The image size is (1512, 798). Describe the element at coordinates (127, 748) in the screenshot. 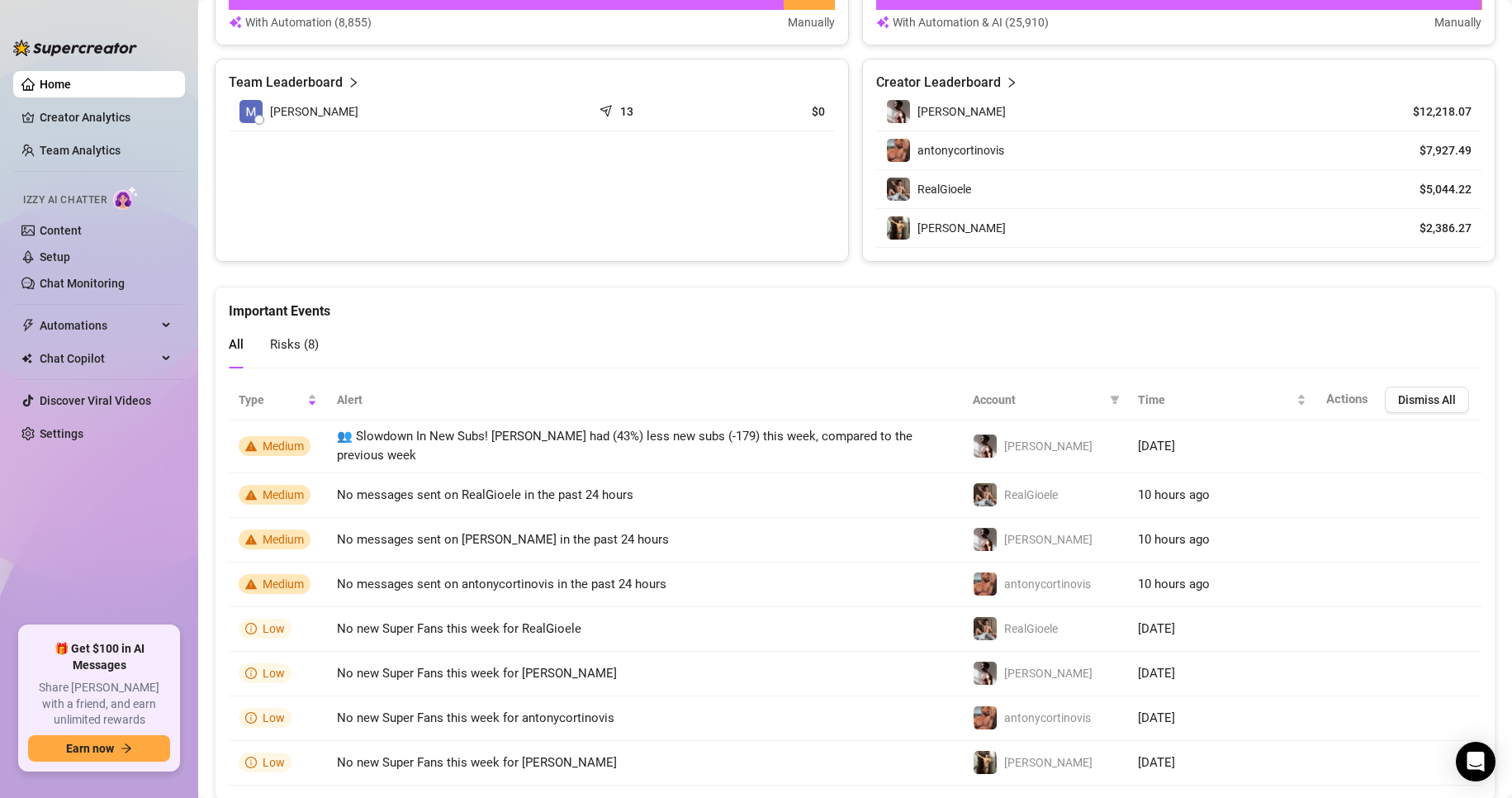

I see `span: arrow-right` at that location.